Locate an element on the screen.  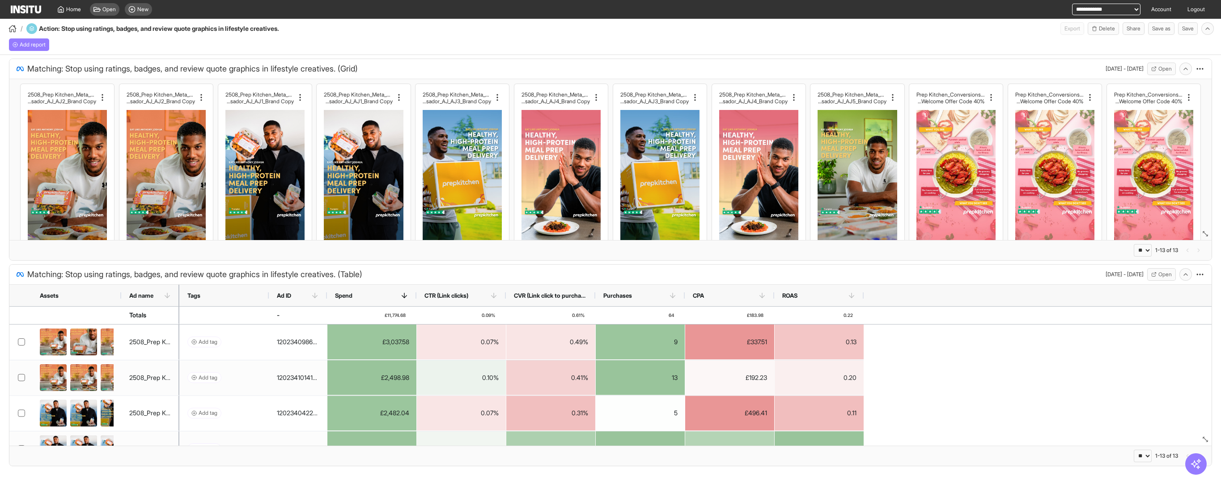
span: Home is located at coordinates (73, 9).